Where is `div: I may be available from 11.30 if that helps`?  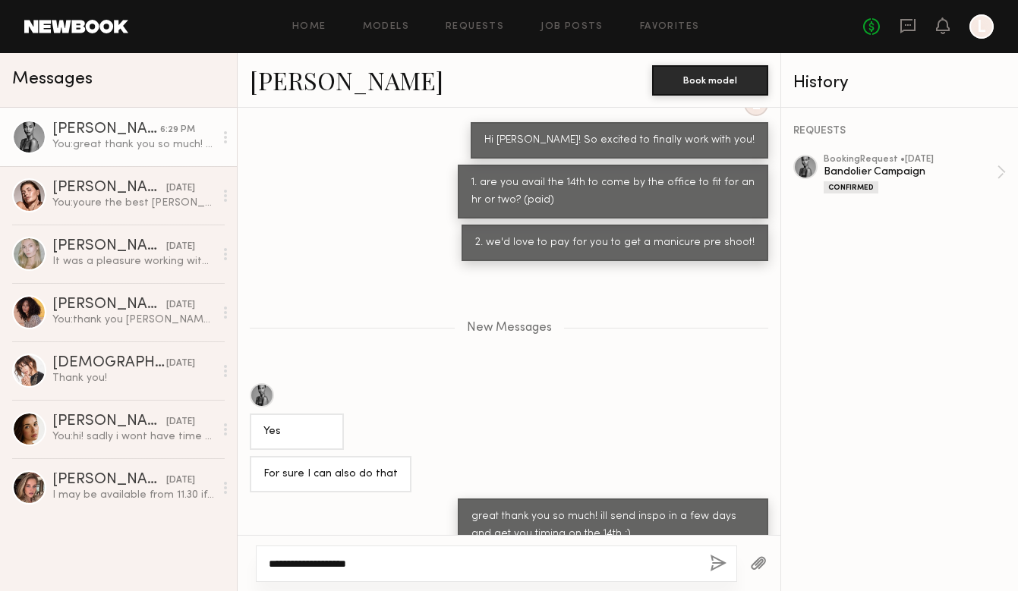 div: I may be available from 11.30 if that helps is located at coordinates (133, 495).